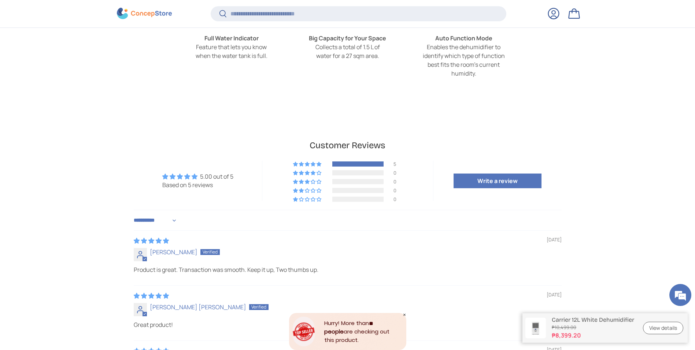  Describe the element at coordinates (464, 38) in the screenshot. I see `strong: Auto Function Mode` at that location.